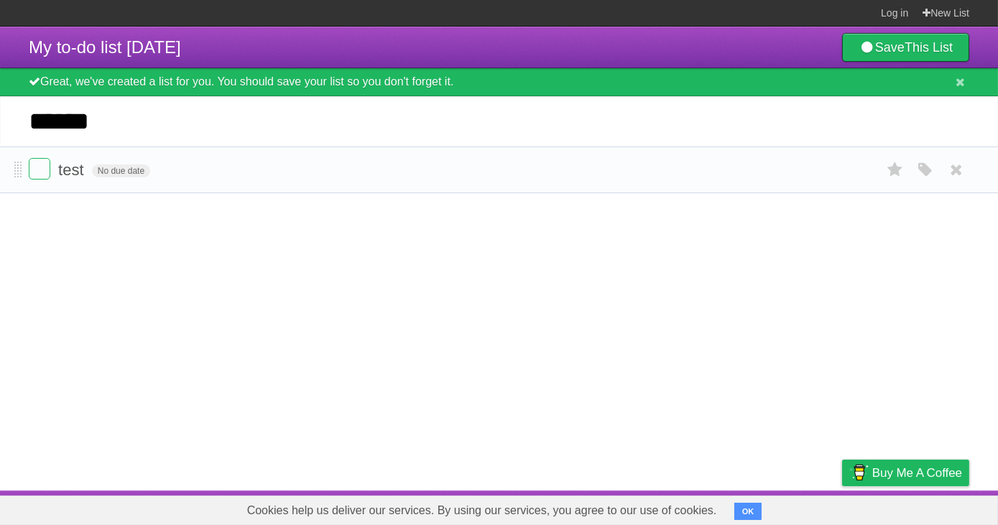 Image resolution: width=998 pixels, height=525 pixels. I want to click on a: Terms, so click(790, 508).